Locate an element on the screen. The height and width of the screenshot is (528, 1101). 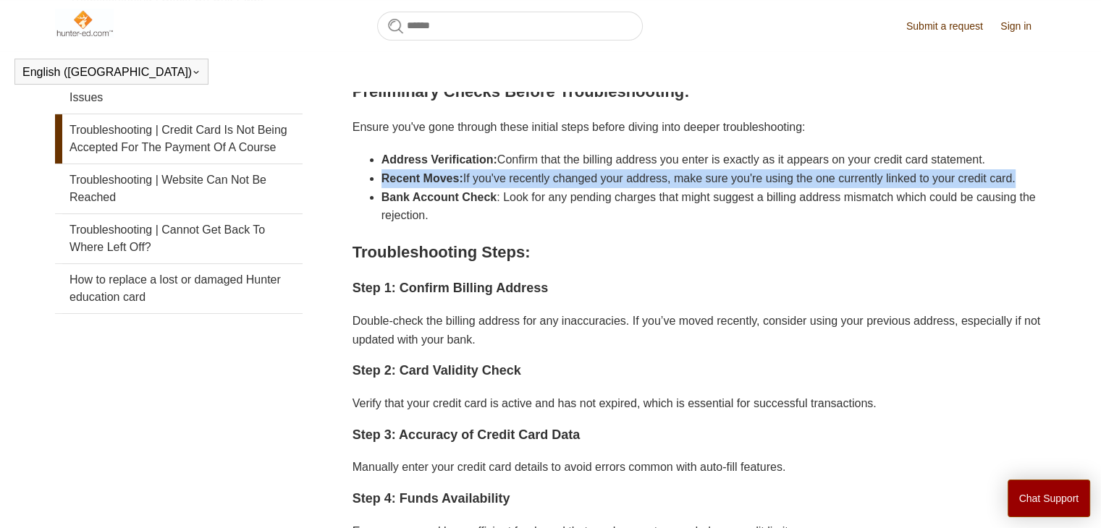
p: Verify that your credit card is active and has not expired, which is essential for successful tra... is located at coordinates (699, 404).